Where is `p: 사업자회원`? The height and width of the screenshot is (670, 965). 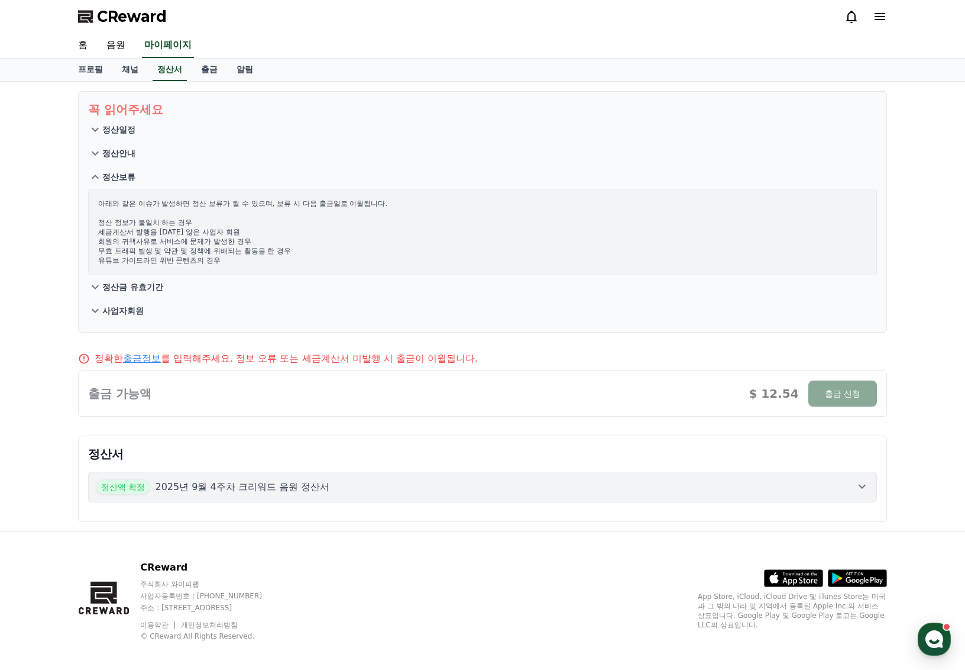
p: 사업자회원 is located at coordinates (123, 311).